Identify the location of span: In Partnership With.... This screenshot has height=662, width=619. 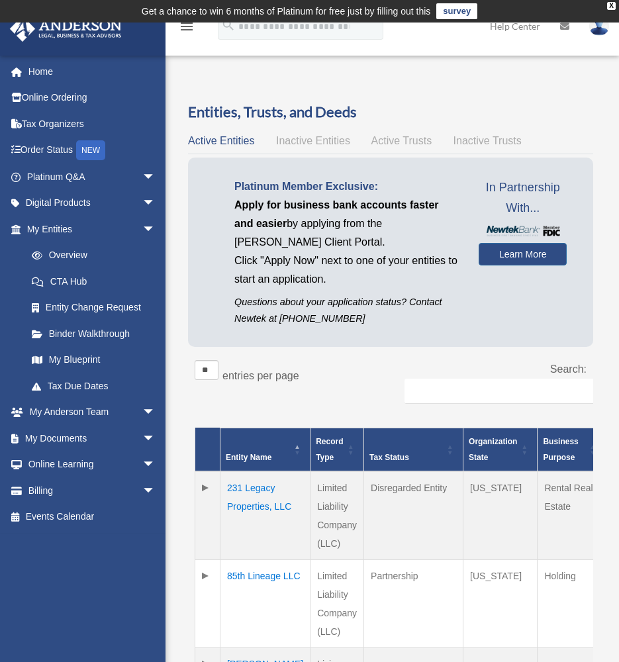
(522, 198).